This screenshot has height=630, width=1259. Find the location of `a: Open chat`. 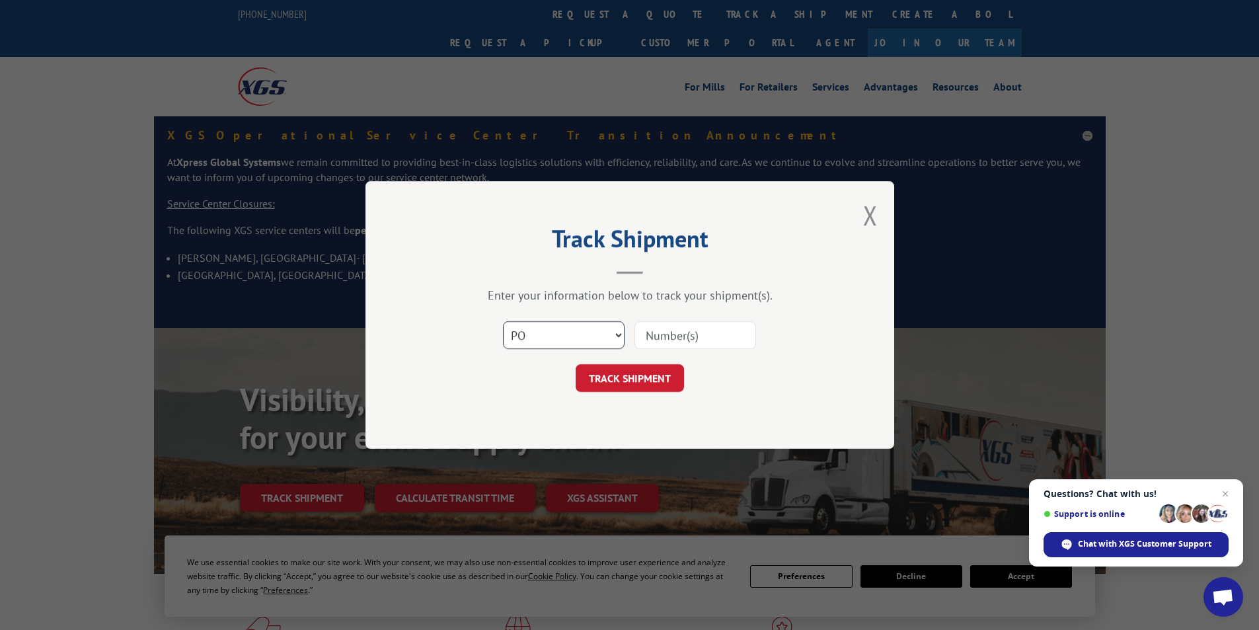

a: Open chat is located at coordinates (1223, 597).